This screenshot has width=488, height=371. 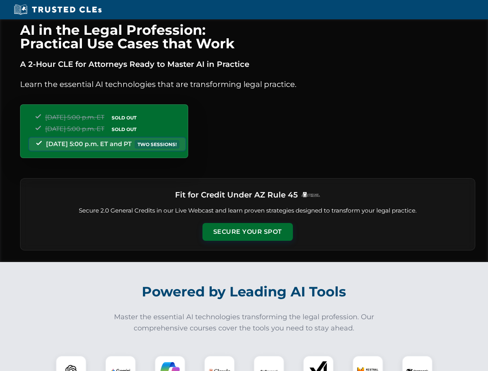 What do you see at coordinates (244, 292) in the screenshot?
I see `h2: Powered by Leading AI Tools` at bounding box center [244, 292].